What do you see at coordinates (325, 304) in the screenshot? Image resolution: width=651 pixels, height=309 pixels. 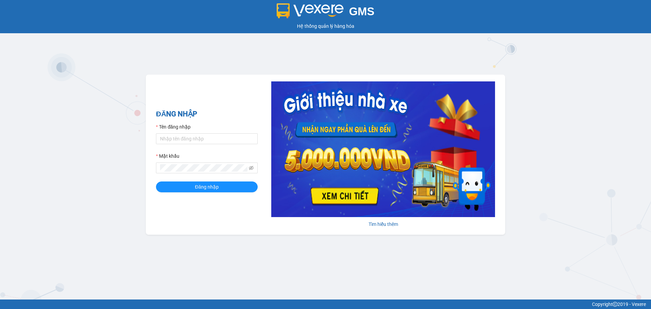 I see `div: Copyright 2019 - Vexere` at bounding box center [325, 304].